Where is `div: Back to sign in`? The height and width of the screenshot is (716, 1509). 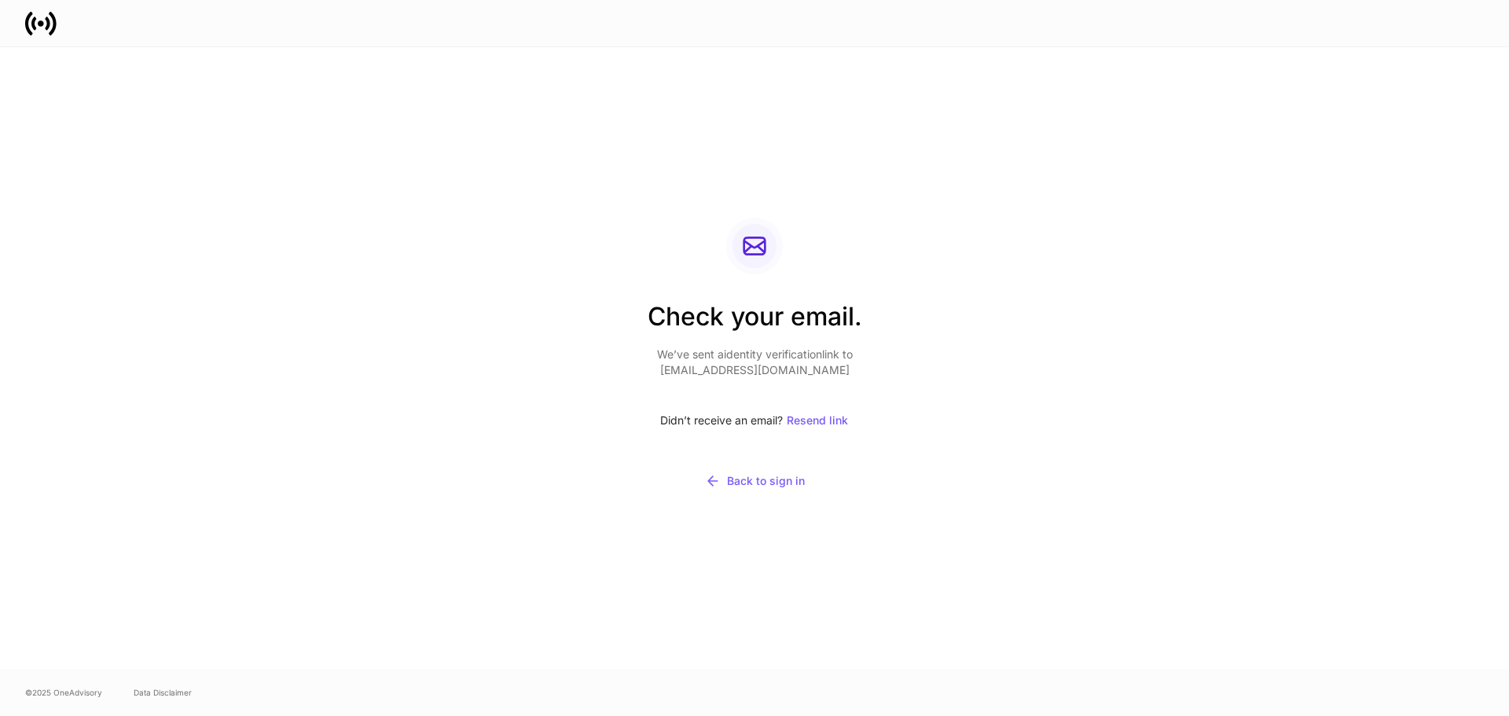 div: Back to sign in is located at coordinates (755, 481).